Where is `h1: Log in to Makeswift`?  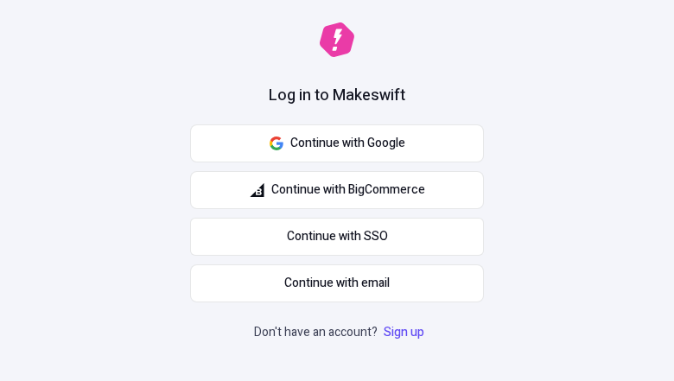 h1: Log in to Makeswift is located at coordinates (337, 96).